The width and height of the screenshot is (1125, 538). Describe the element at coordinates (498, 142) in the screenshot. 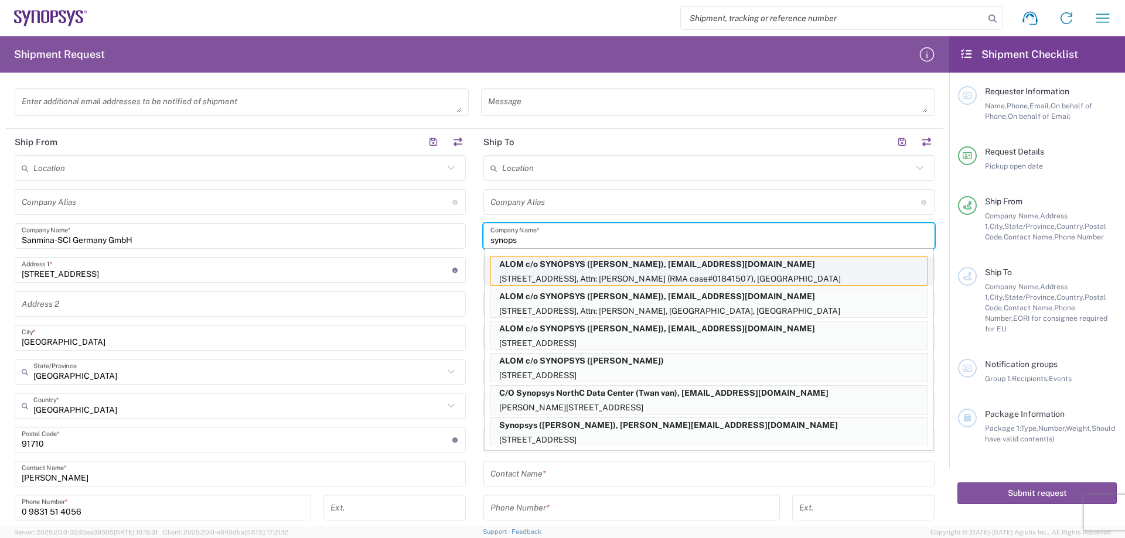

I see `h2: Ship To` at that location.